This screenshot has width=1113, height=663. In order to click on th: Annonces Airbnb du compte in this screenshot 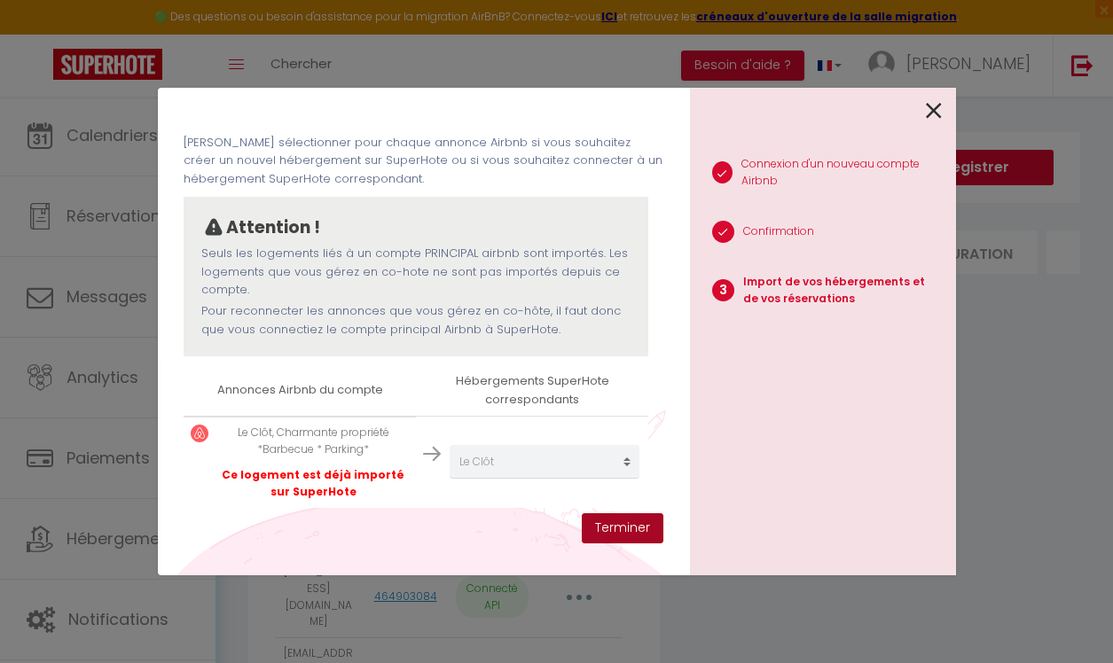, I will do `click(300, 390)`.